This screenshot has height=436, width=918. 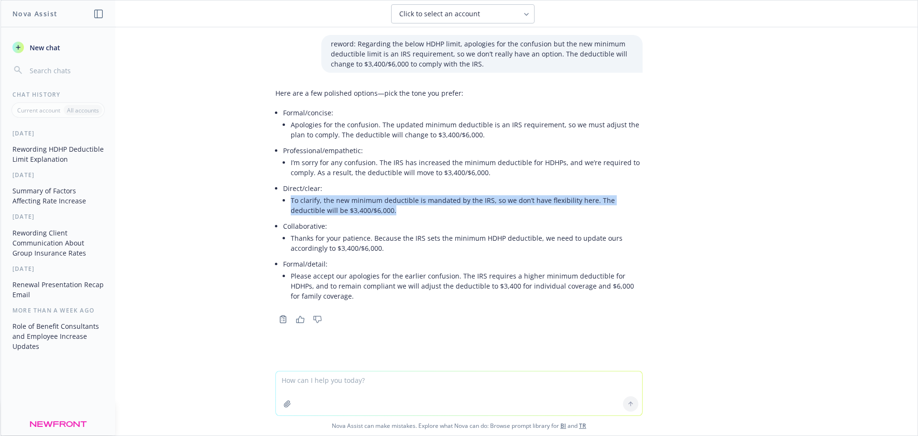 What do you see at coordinates (467, 243) in the screenshot?
I see `li: Thanks for your patience. Because the IRS sets the minimum HDHP deductible, we need to update our...` at bounding box center [467, 243].